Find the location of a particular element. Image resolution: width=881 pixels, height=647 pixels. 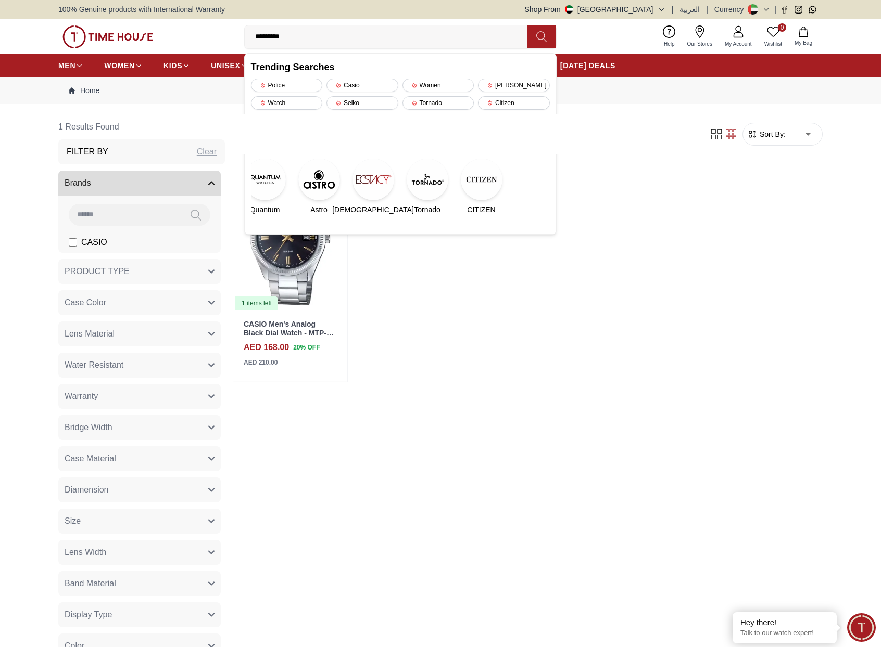

img: Astro is located at coordinates (319, 180).